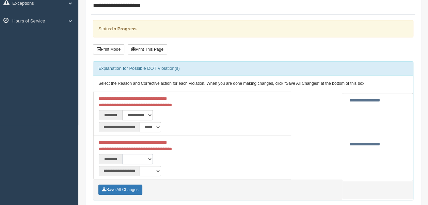  Describe the element at coordinates (148, 49) in the screenshot. I see `button: Print This Page` at that location.